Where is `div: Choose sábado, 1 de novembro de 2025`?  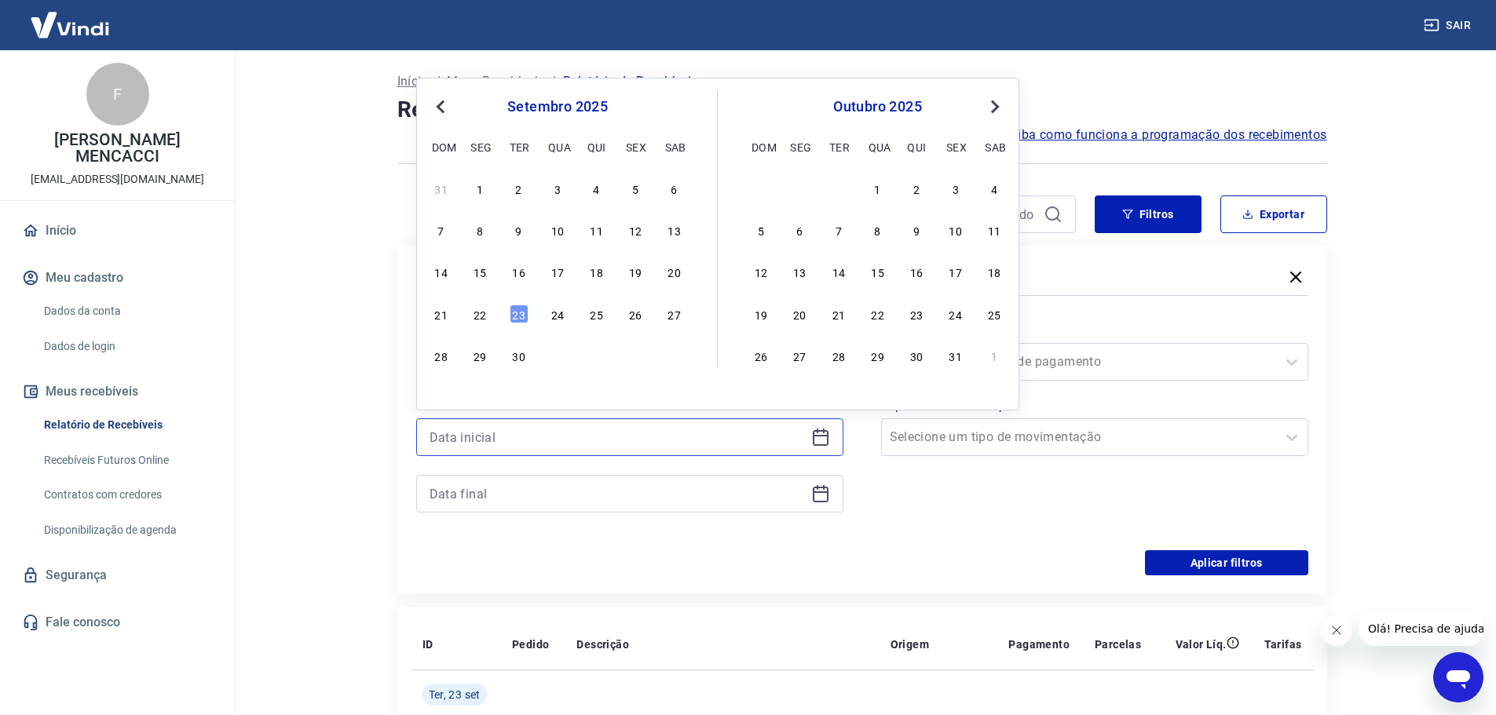 div: Choose sábado, 1 de novembro de 2025 is located at coordinates (994, 356).